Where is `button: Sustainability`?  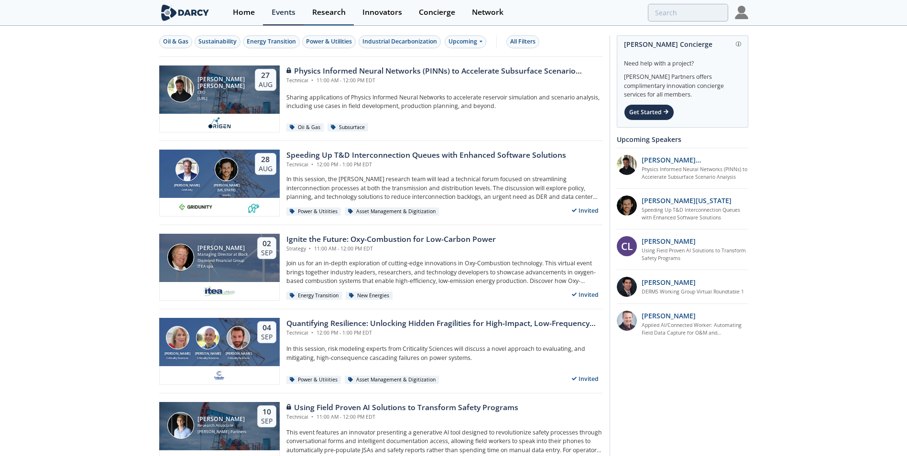 button: Sustainability is located at coordinates (218, 42).